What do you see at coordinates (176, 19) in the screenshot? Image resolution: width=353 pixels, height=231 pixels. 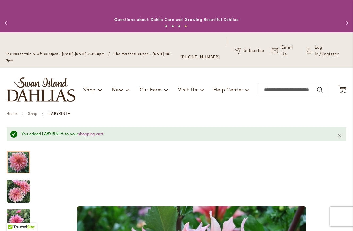 I see `a: Questions about Dahlia Care and Growing Beautiful Dahlias` at bounding box center [176, 19].